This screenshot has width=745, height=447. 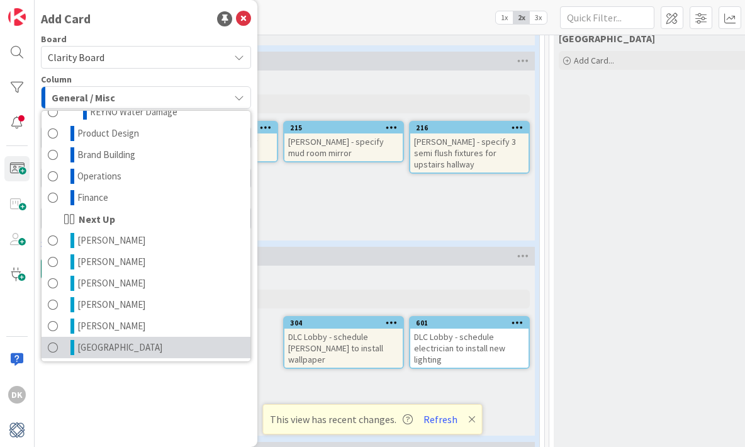 What do you see at coordinates (594, 60) in the screenshot?
I see `span: Add Card...` at bounding box center [594, 60].